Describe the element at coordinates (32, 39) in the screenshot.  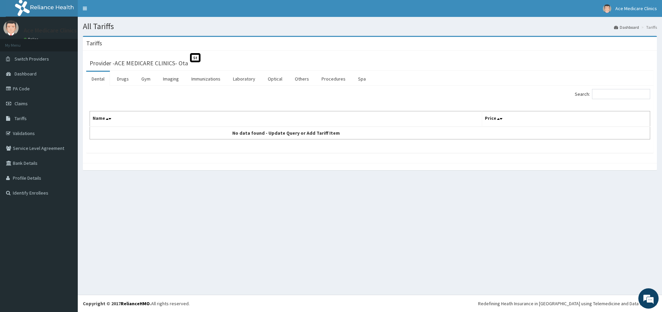
I see `a: Online` at that location.